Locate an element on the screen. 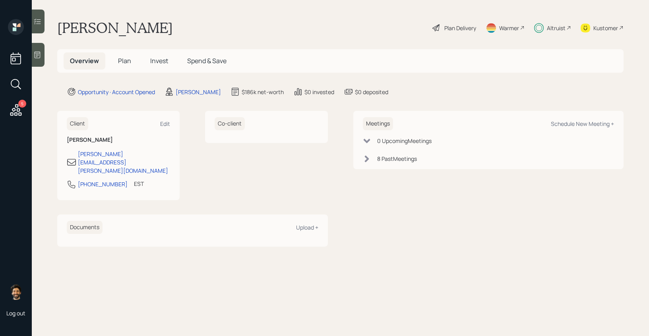  div: $0 deposited is located at coordinates (371, 92).